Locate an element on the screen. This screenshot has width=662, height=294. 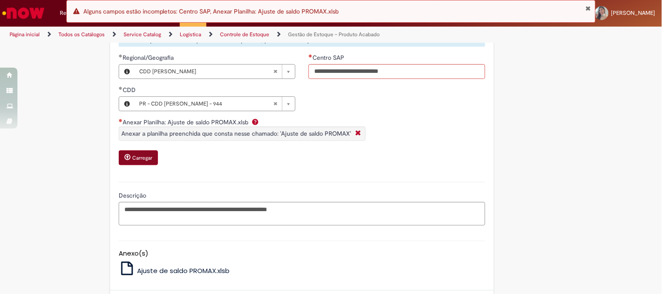
a: Service Catalog is located at coordinates (142, 34).